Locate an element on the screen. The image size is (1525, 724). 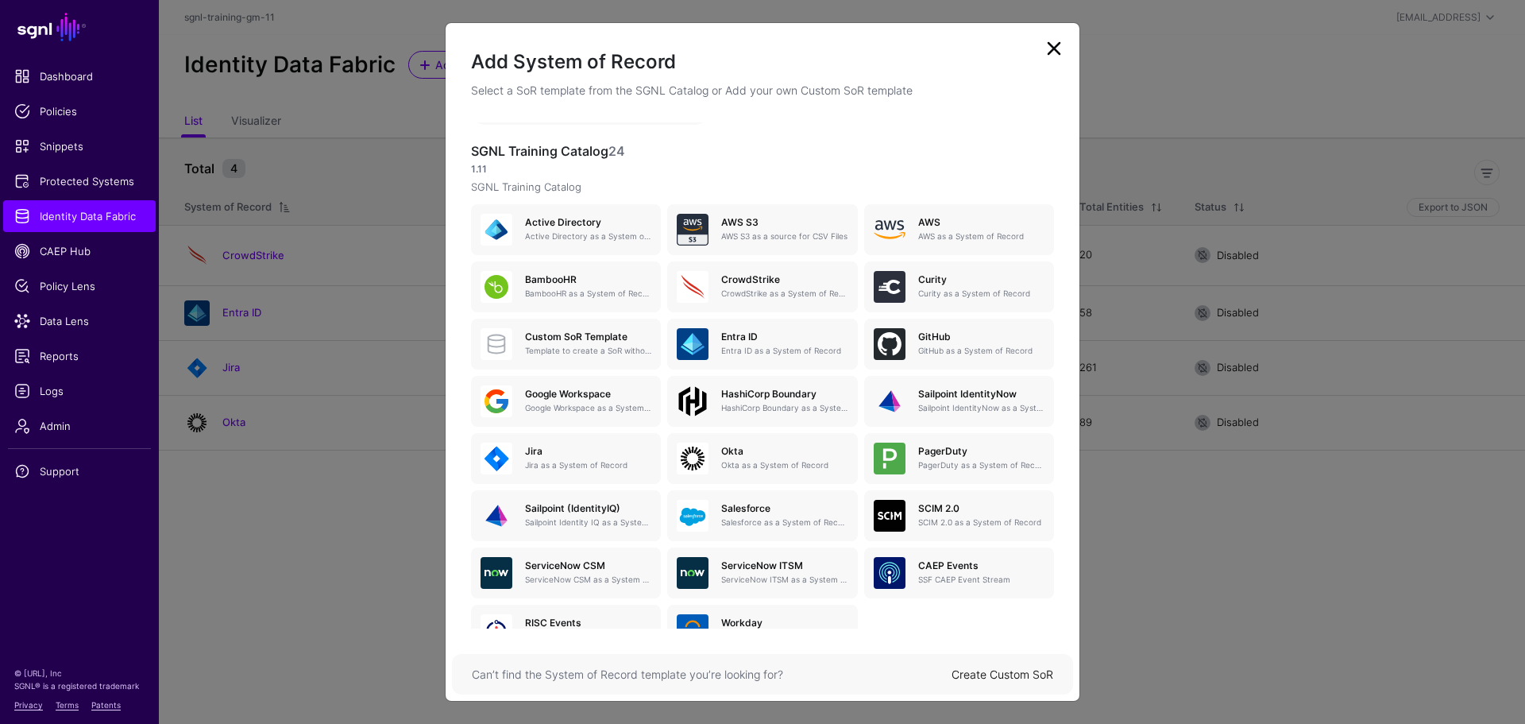
p: Select a SoR template from the SGNL Catalog or Add your own Custom SoR template is located at coordinates (762, 90).